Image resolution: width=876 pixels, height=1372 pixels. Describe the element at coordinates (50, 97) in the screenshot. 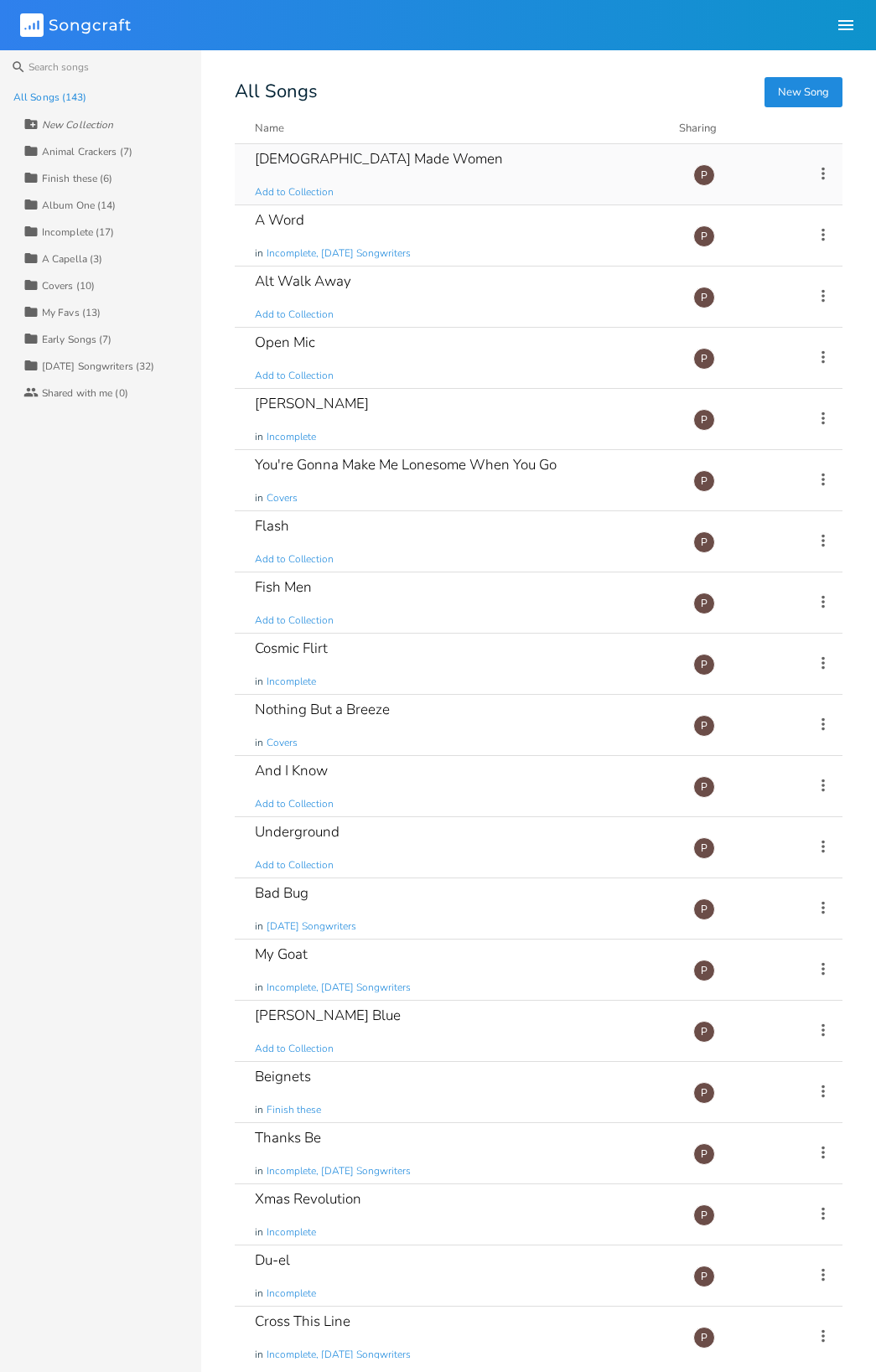

I see `div: All Songs (143)` at that location.